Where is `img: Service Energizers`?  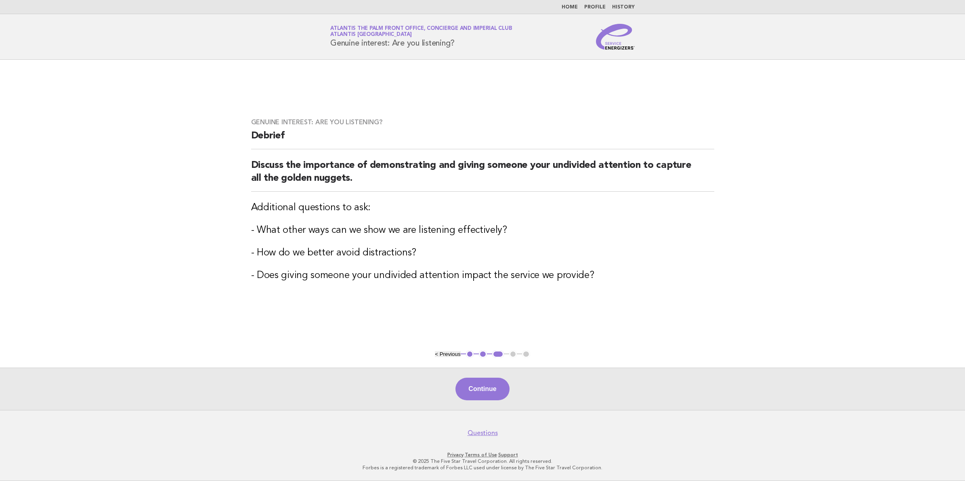 img: Service Energizers is located at coordinates (615, 37).